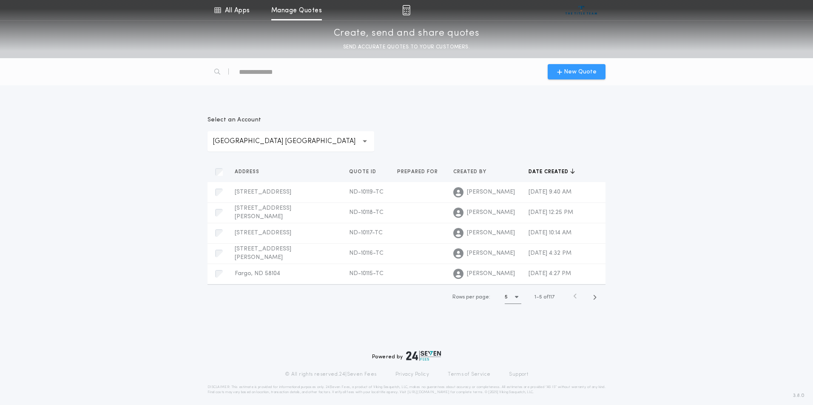 The image size is (813, 405). Describe the element at coordinates (518, 375) in the screenshot. I see `a: Support` at that location.